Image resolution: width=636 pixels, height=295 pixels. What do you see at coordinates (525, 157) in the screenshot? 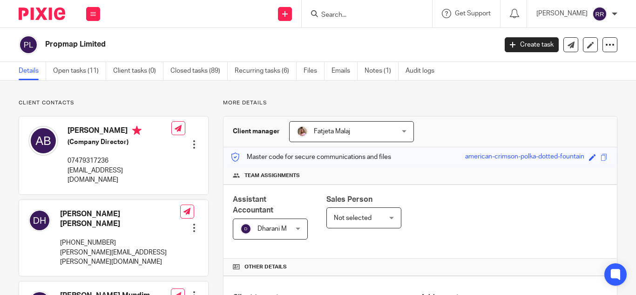
I see `div: american-crimson-polka-dotted-fountain` at bounding box center [525, 157].